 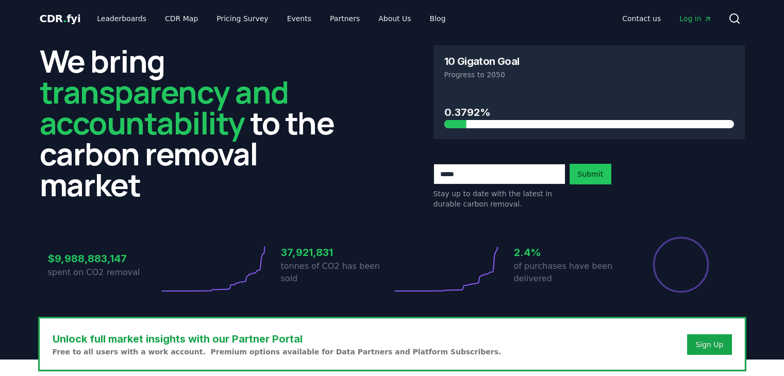 I want to click on h3: Unlock full market insights with our Partner Portal, so click(x=277, y=339).